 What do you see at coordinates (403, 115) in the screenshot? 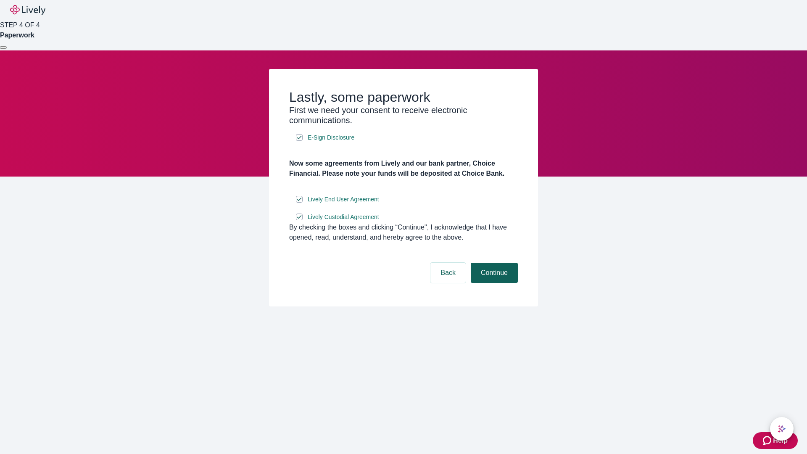
I see `h3: First we need your consent to receive electronic communications.` at bounding box center [403, 115].